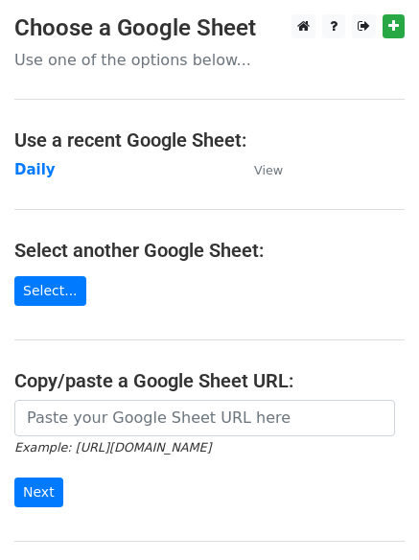  I want to click on a: Select..., so click(50, 291).